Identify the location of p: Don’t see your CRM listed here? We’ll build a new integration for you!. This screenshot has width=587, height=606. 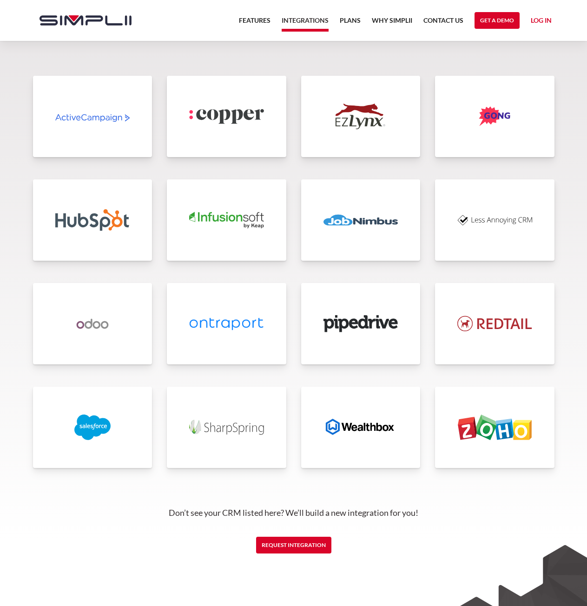
(294, 513).